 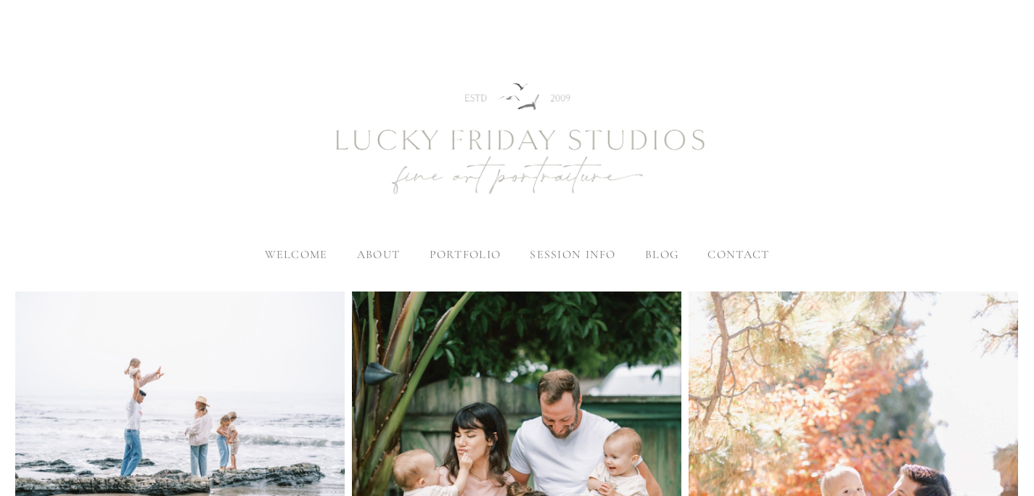 What do you see at coordinates (573, 255) in the screenshot?
I see `label: session info` at bounding box center [573, 255].